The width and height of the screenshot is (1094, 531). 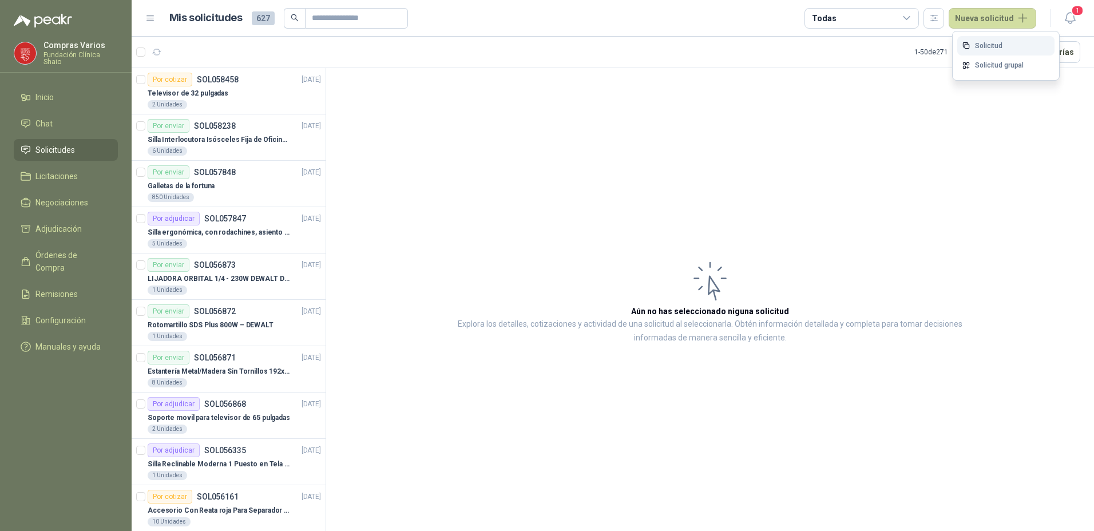 I want to click on span: Licitaciones, so click(x=57, y=176).